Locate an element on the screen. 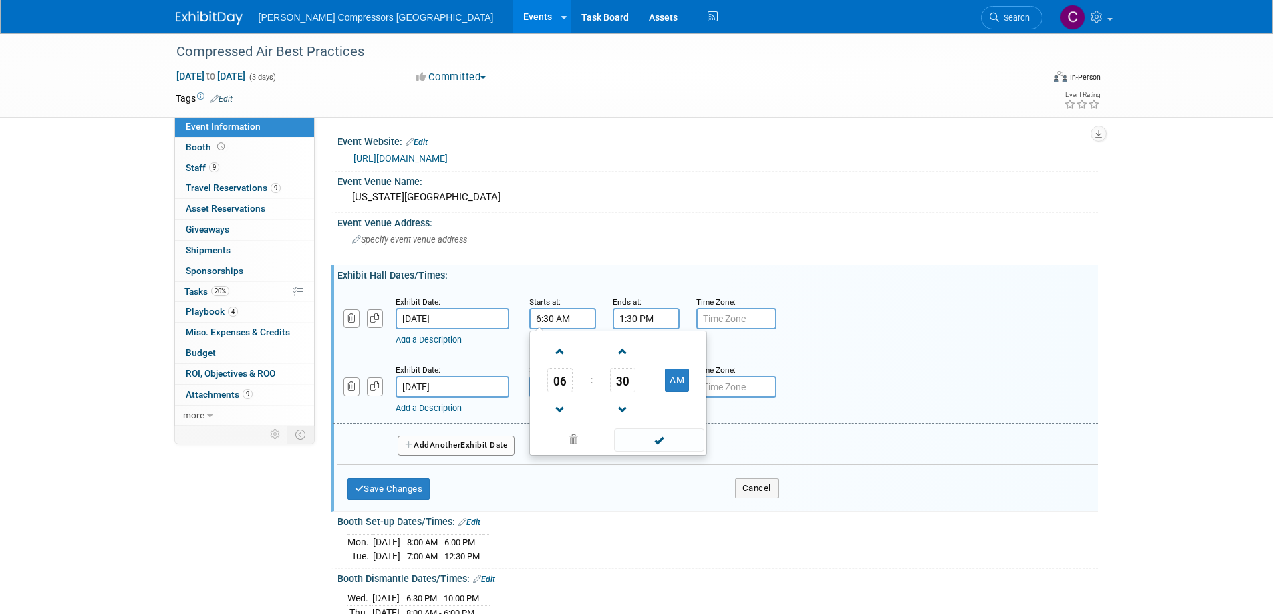  span: to is located at coordinates (211, 76).